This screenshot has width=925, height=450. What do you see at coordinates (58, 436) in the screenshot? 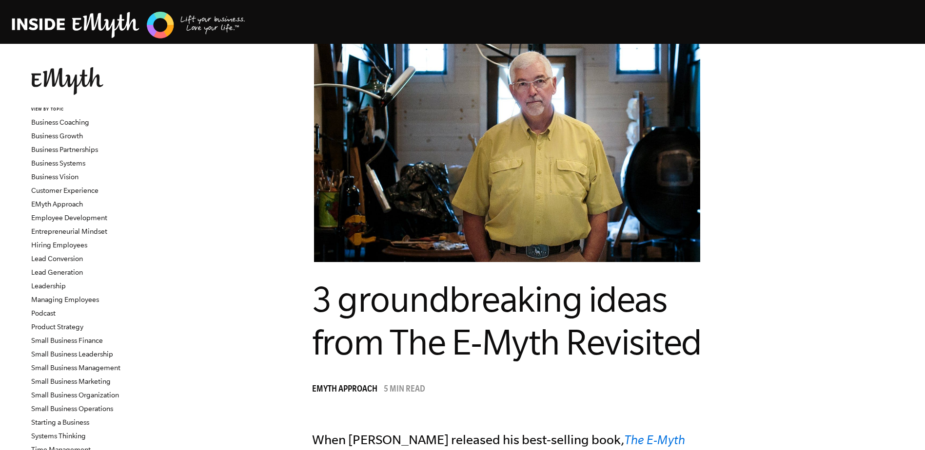
I see `a: Systems Thinking` at bounding box center [58, 436].